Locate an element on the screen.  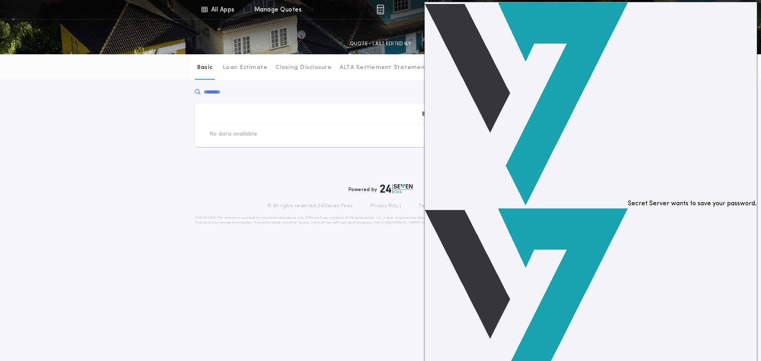
p: Basic is located at coordinates (205, 68).